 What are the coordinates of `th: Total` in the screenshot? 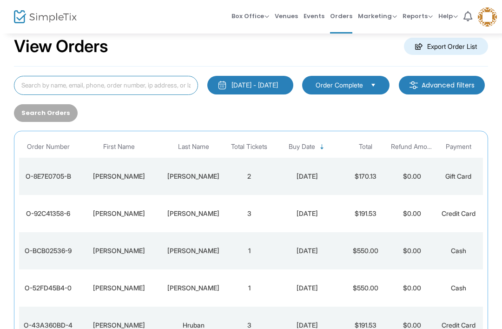 It's located at (365, 146).